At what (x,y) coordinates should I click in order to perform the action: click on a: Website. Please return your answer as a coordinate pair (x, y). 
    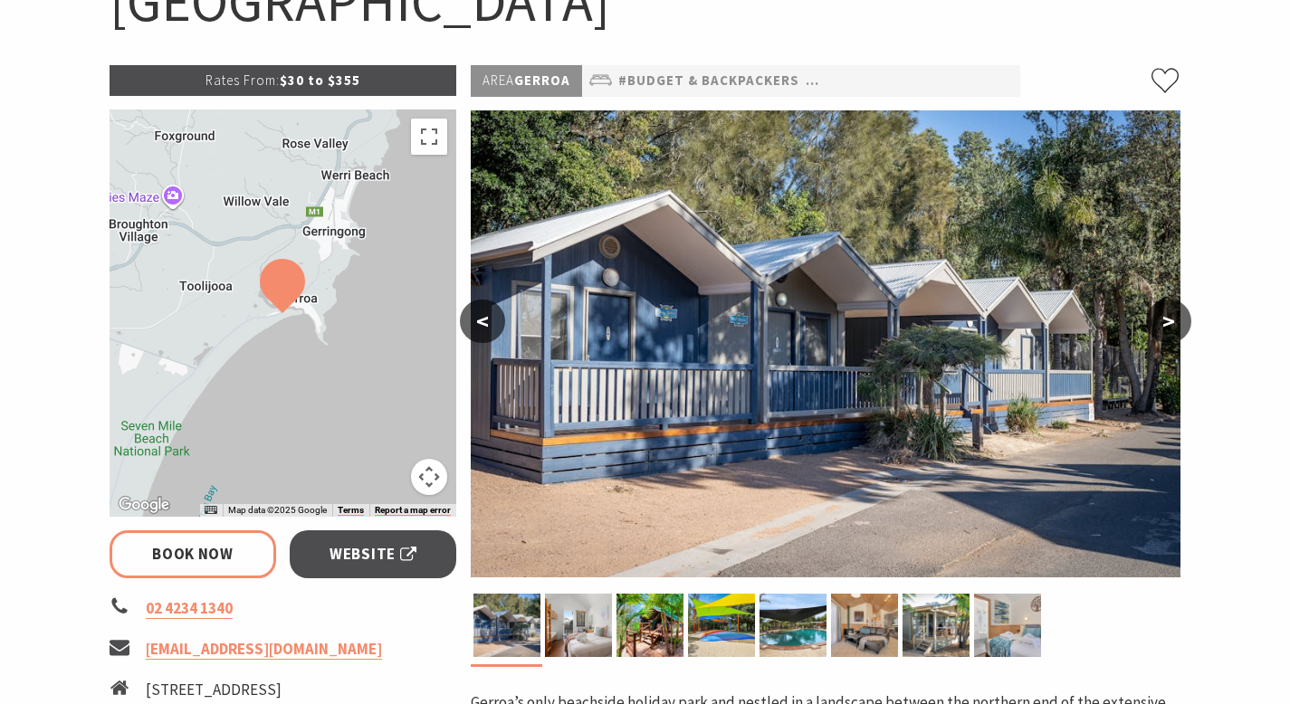
    Looking at the image, I should click on (373, 554).